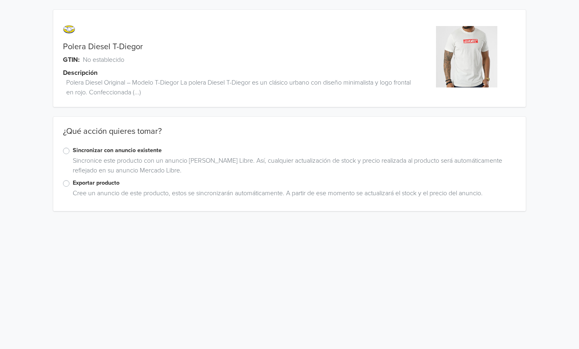  Describe the element at coordinates (104, 60) in the screenshot. I see `span: No establecido` at that location.